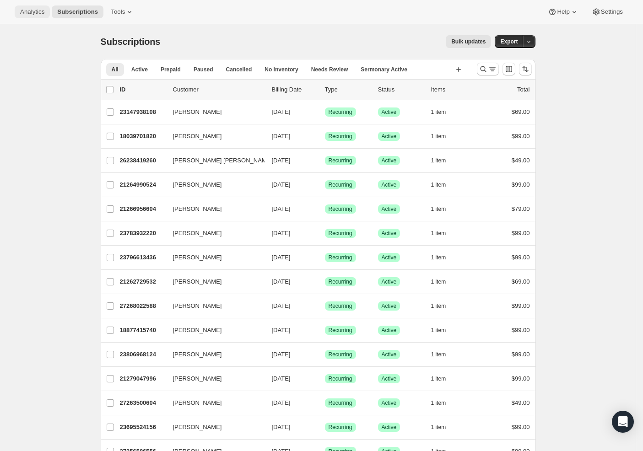 This screenshot has width=643, height=451. I want to click on p: 23806968124, so click(143, 355).